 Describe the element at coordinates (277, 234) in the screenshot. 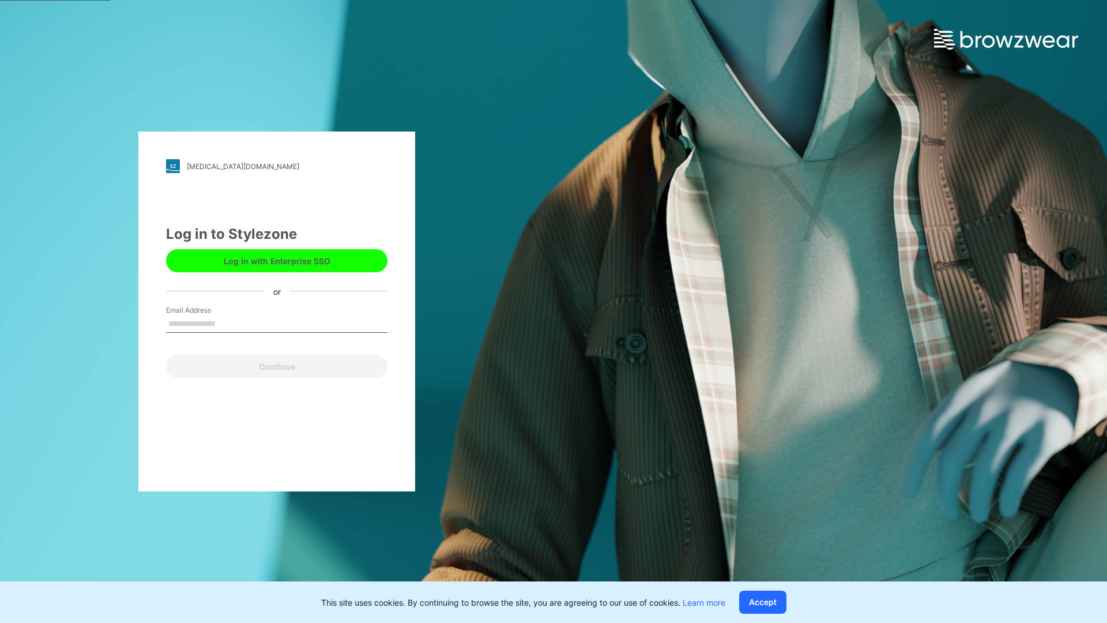

I see `div: Log in to Stylezone` at that location.